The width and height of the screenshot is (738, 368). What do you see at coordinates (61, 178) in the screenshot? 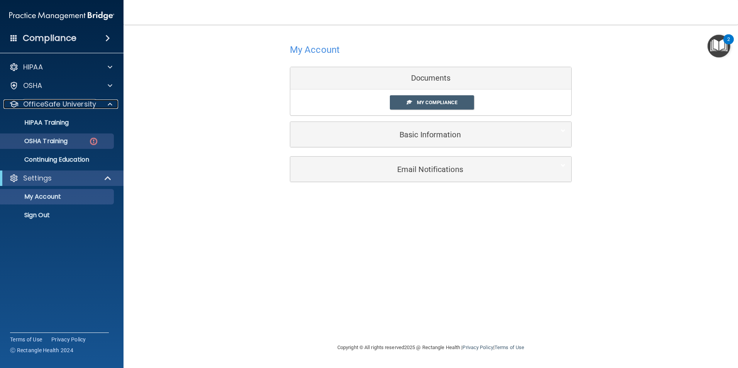
I see `a: Settings` at bounding box center [61, 178].